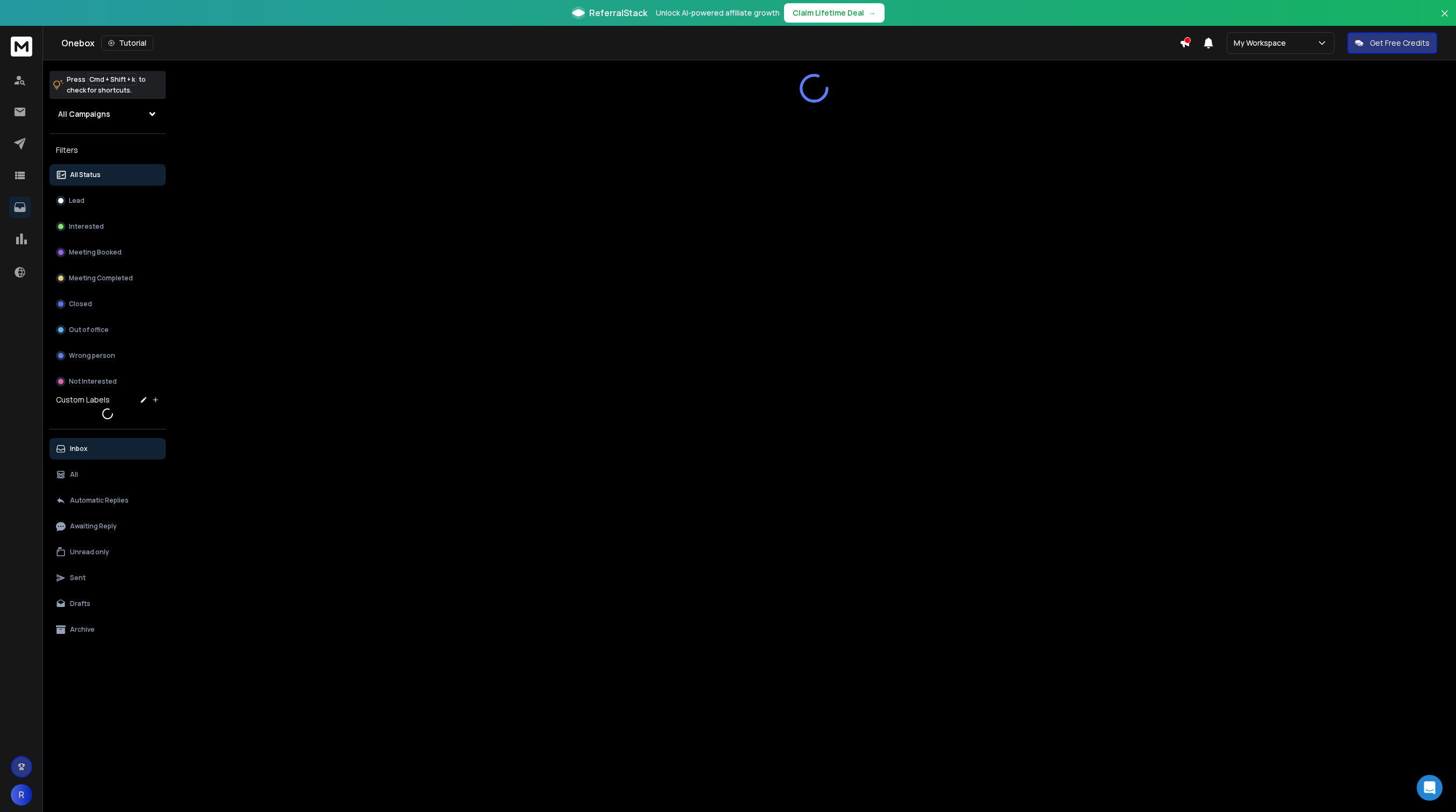  I want to click on button: Claim Lifetime Deal→, so click(834, 13).